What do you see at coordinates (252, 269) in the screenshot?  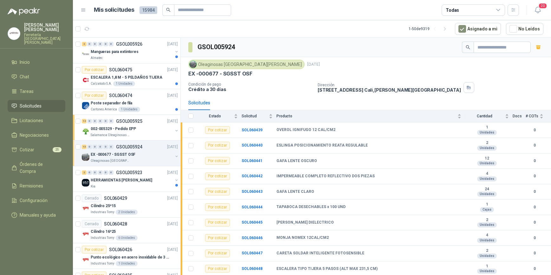 I see `b: SOL060448` at bounding box center [252, 269].